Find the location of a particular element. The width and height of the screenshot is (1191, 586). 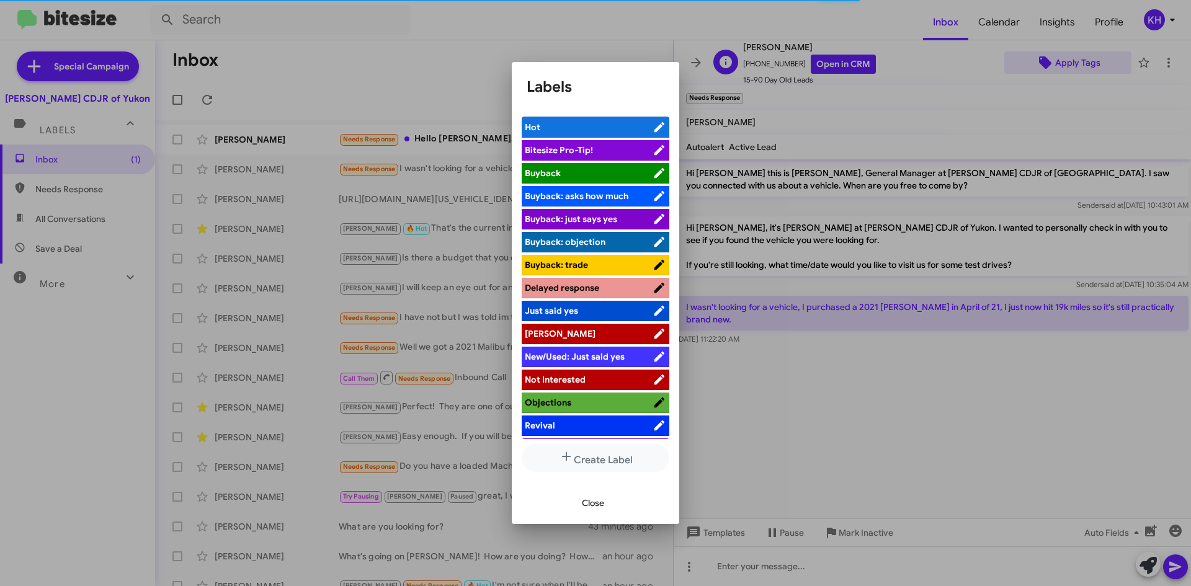

span: Close is located at coordinates (593, 503).